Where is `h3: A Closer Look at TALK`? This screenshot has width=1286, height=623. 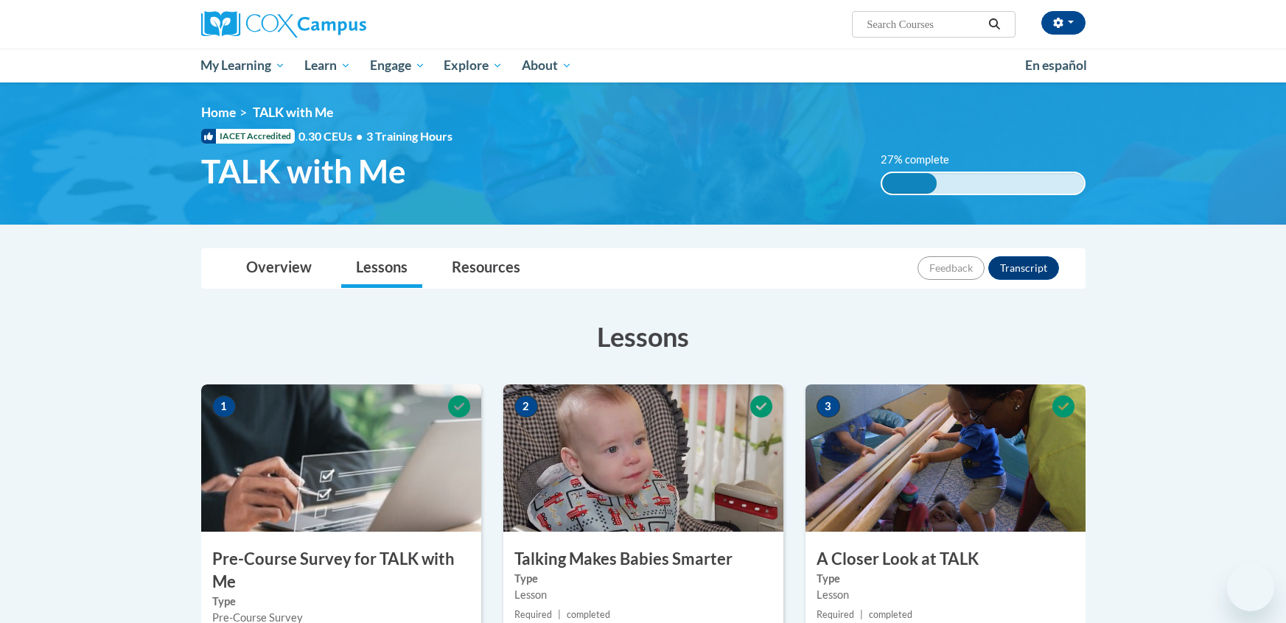 h3: A Closer Look at TALK is located at coordinates (946, 559).